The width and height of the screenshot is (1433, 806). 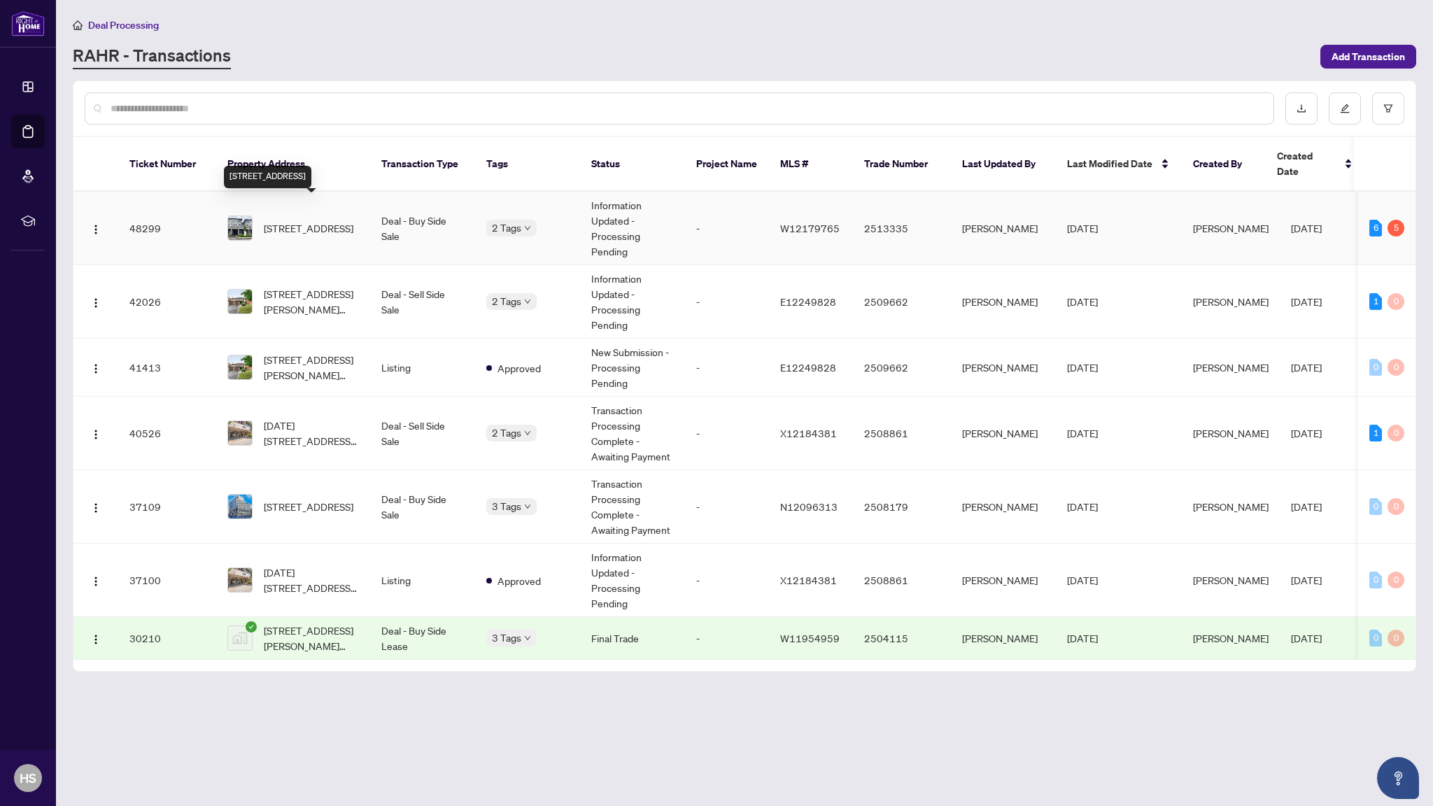 I want to click on span: 2 Tags, so click(x=506, y=227).